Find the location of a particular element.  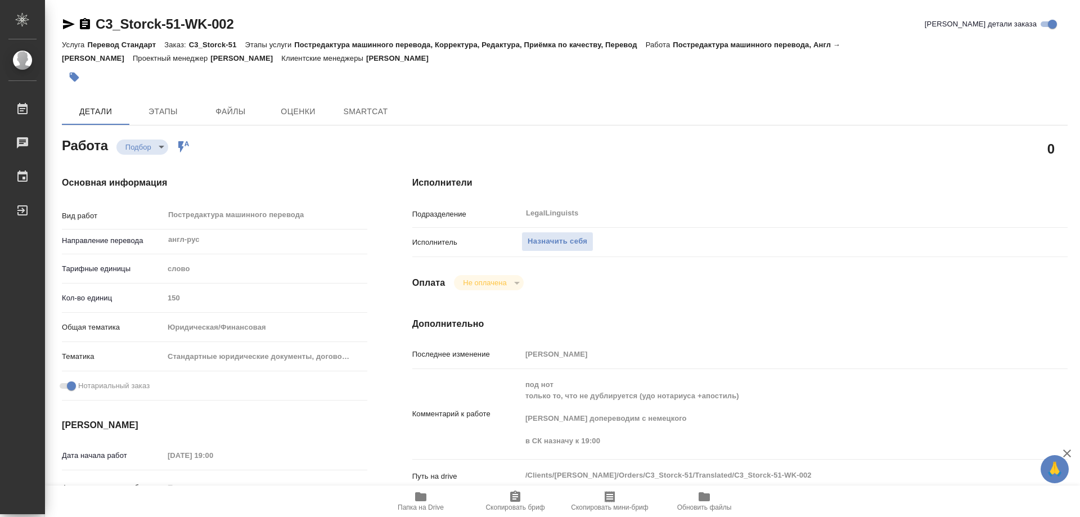

p: Проектный менеджер is located at coordinates (172, 58).